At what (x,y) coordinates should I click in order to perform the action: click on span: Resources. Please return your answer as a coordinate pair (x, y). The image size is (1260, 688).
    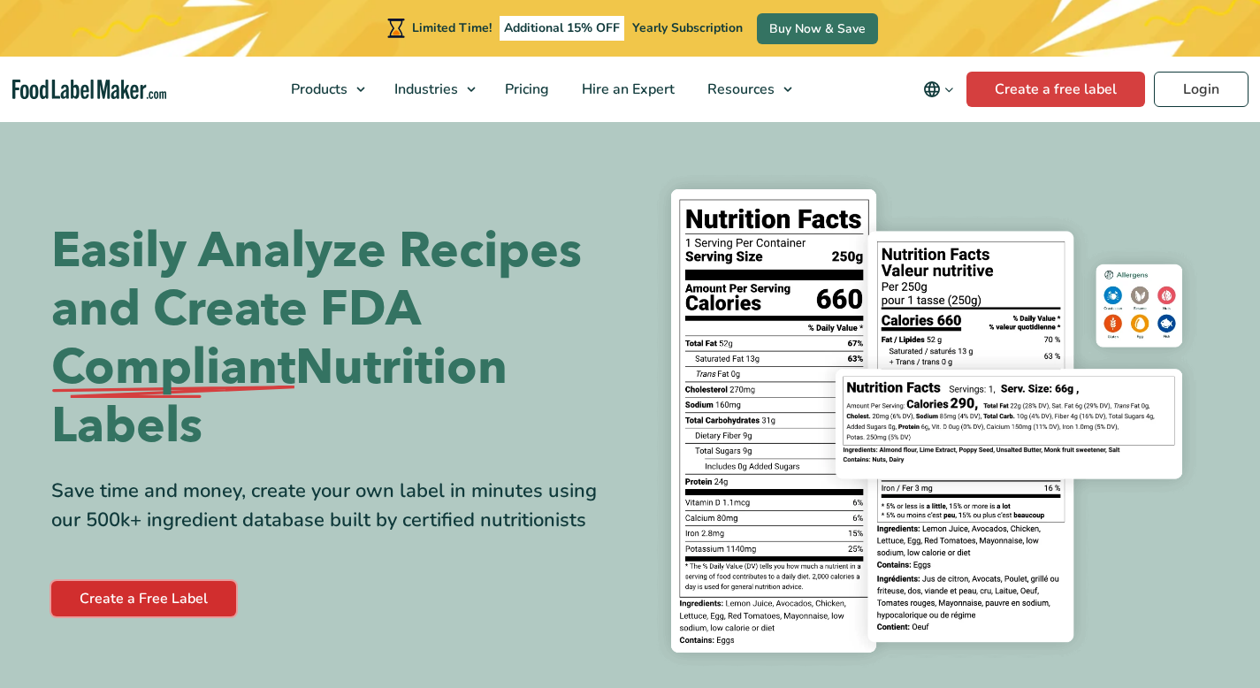
    Looking at the image, I should click on (739, 89).